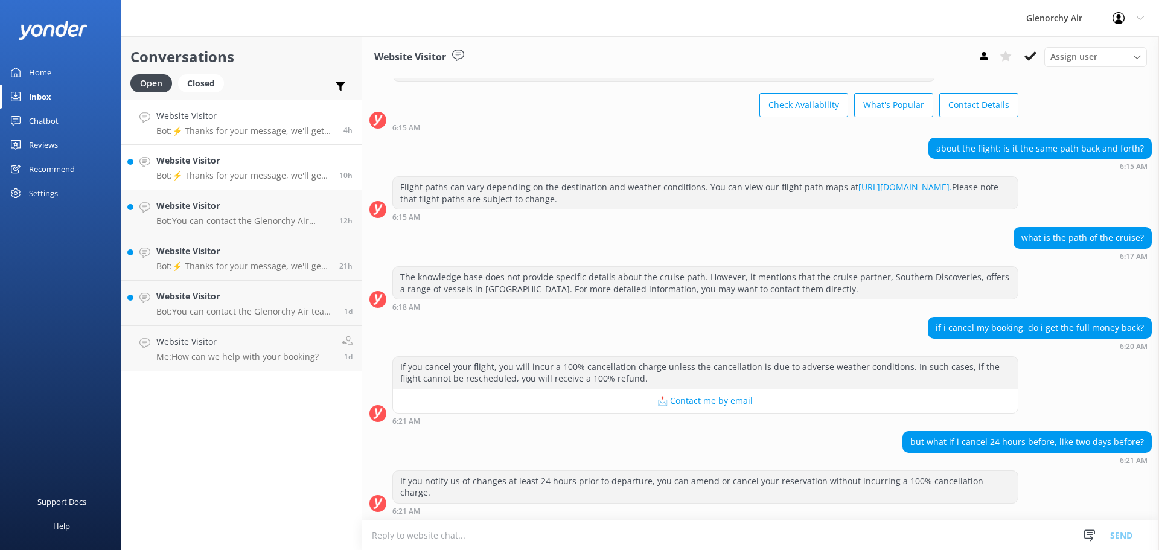 This screenshot has width=1159, height=550. I want to click on div: Recommend, so click(52, 169).